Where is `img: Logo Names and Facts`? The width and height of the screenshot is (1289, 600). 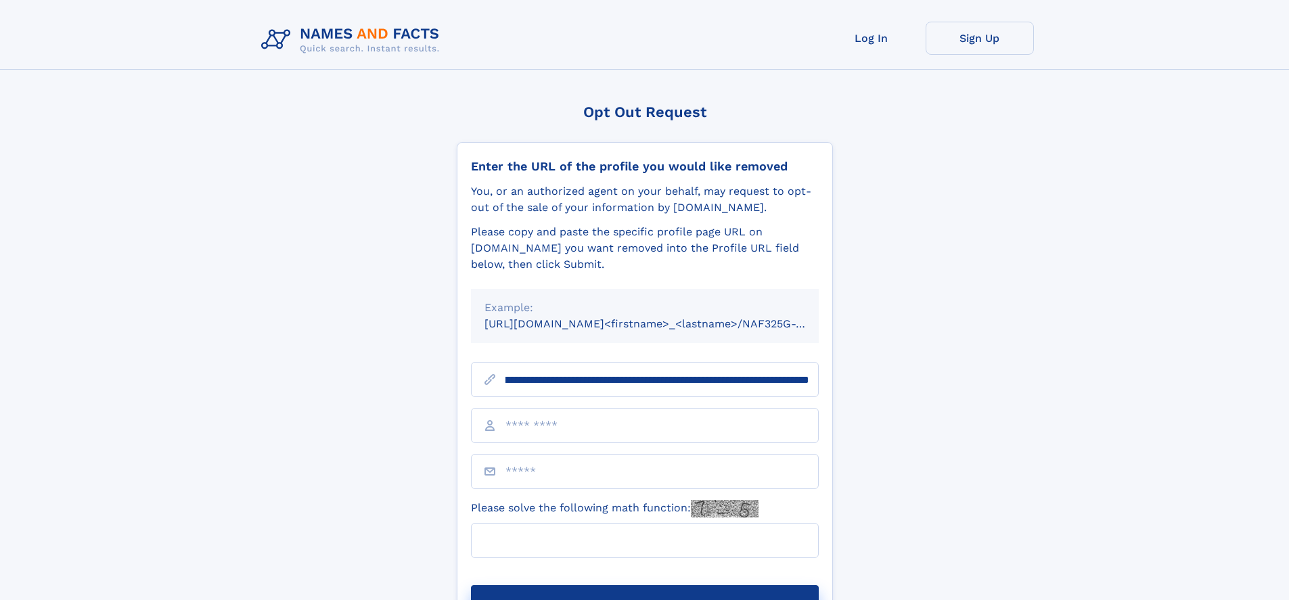 img: Logo Names and Facts is located at coordinates (353, 40).